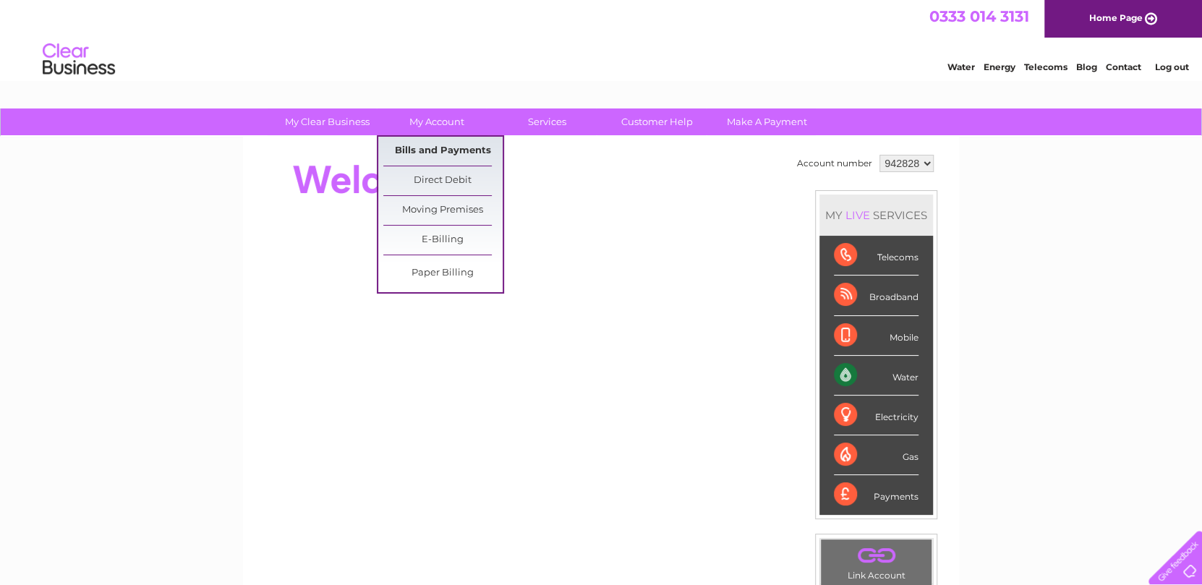 Image resolution: width=1202 pixels, height=585 pixels. I want to click on div: LIVE, so click(858, 215).